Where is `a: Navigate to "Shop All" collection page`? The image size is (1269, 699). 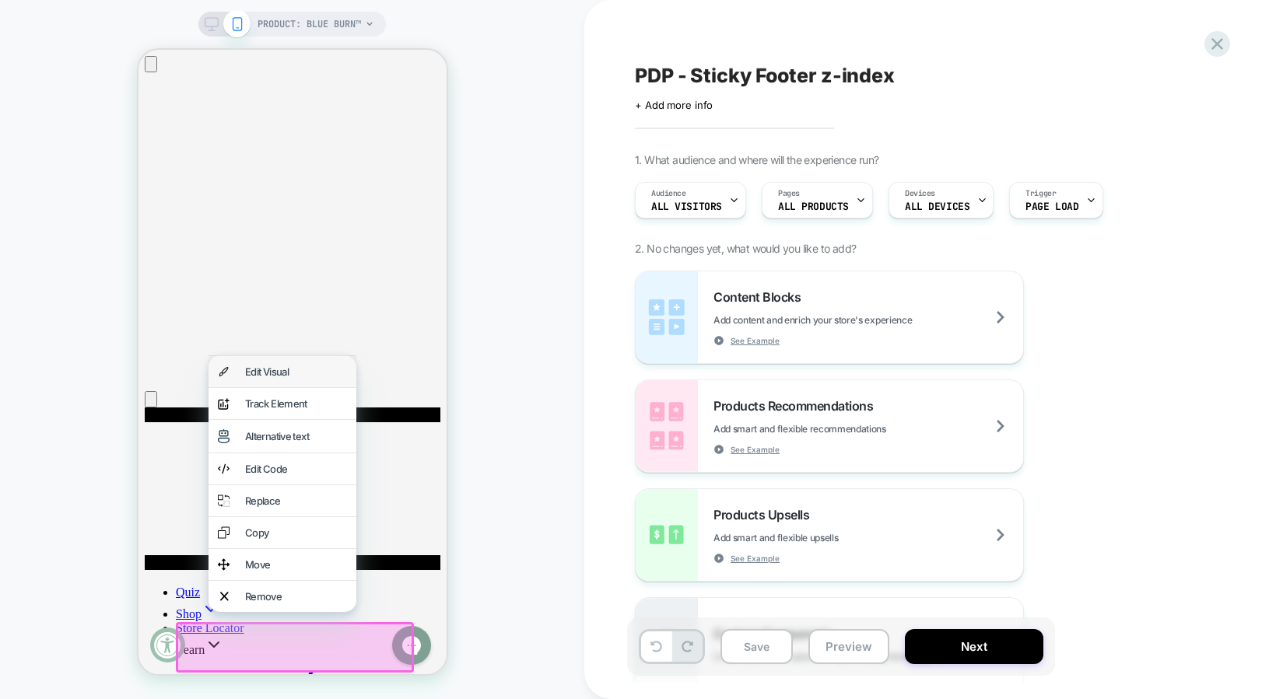
a: Navigate to "Shop All" collection page is located at coordinates (59, 564).